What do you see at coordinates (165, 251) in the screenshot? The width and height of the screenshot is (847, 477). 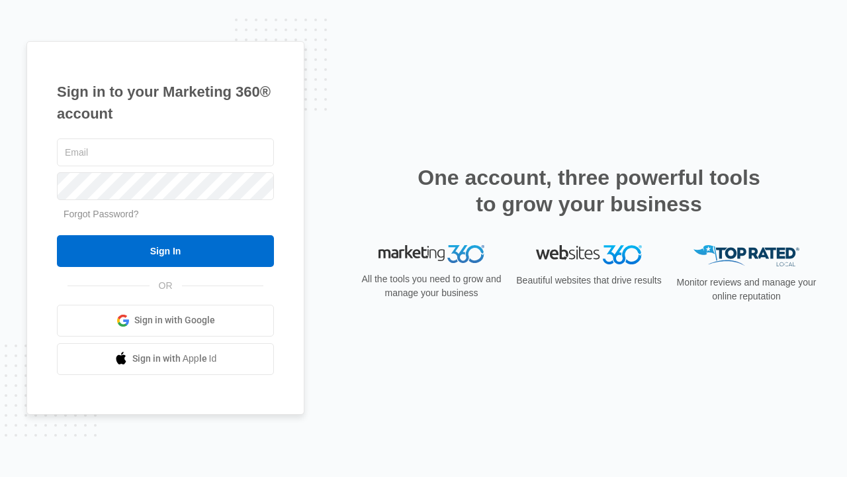 I see `input: Sign In` at bounding box center [165, 251].